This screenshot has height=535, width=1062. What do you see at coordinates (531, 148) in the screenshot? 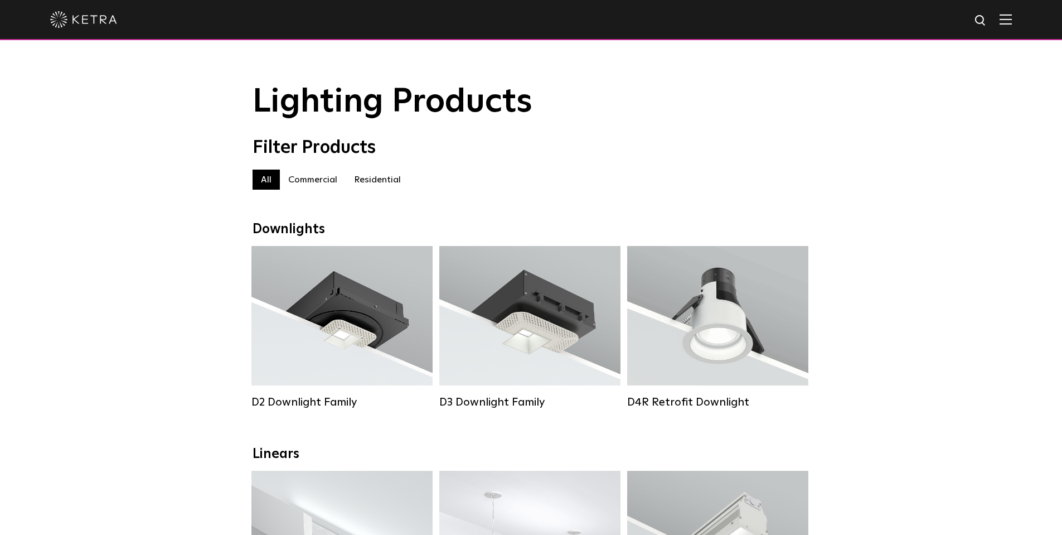
I see `div: Filter Products` at bounding box center [531, 148].